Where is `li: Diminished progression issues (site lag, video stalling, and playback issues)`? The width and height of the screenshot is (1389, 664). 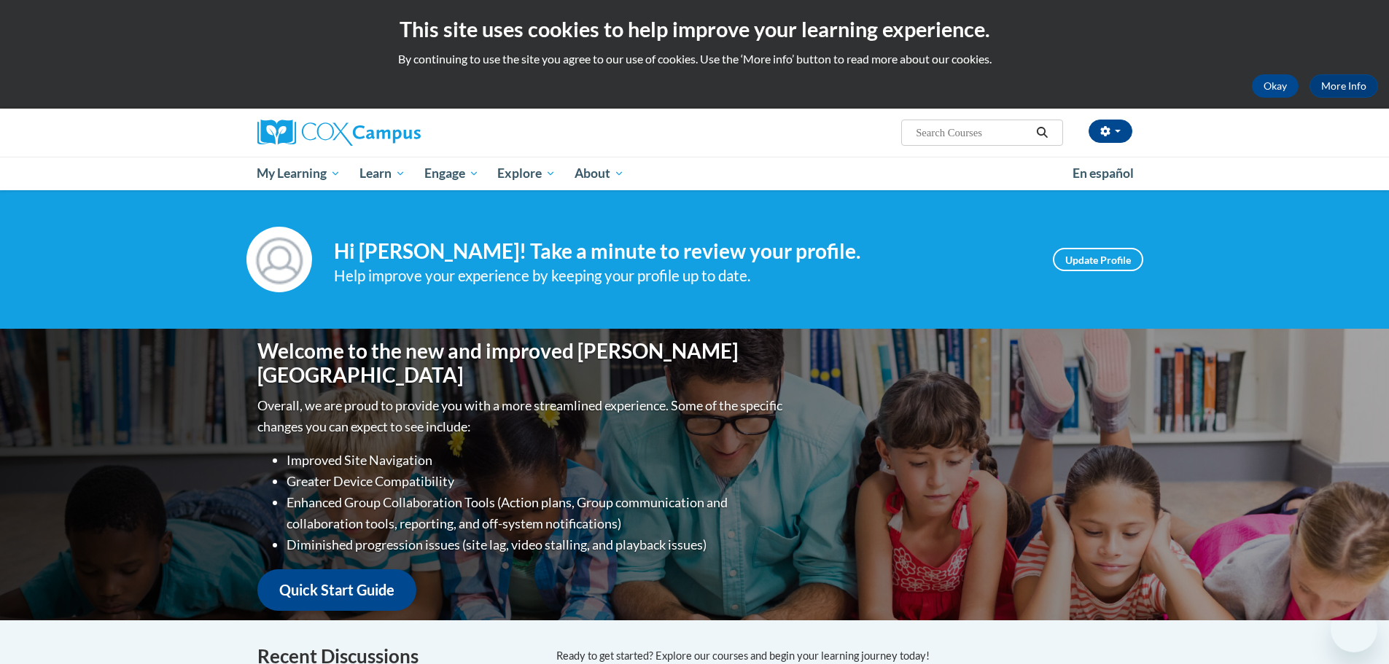 li: Diminished progression issues (site lag, video stalling, and playback issues) is located at coordinates (536, 544).